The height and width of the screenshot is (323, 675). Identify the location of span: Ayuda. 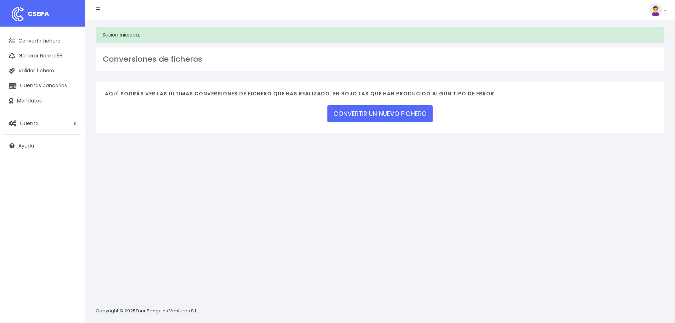
(26, 146).